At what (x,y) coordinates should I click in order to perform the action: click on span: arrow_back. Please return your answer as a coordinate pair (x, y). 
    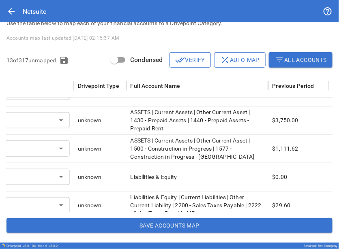
    Looking at the image, I should click on (11, 11).